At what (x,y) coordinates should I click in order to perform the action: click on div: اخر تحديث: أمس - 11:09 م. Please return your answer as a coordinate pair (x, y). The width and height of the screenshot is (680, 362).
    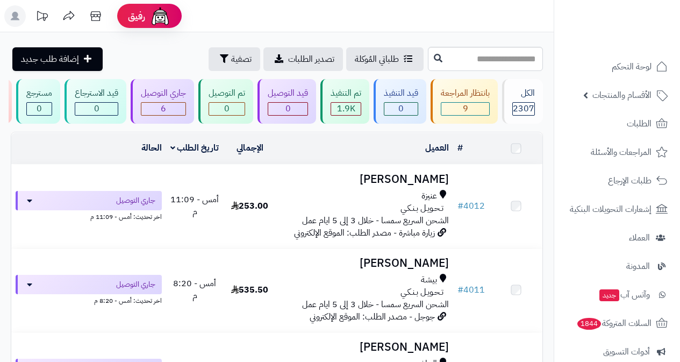
    Looking at the image, I should click on (89, 215).